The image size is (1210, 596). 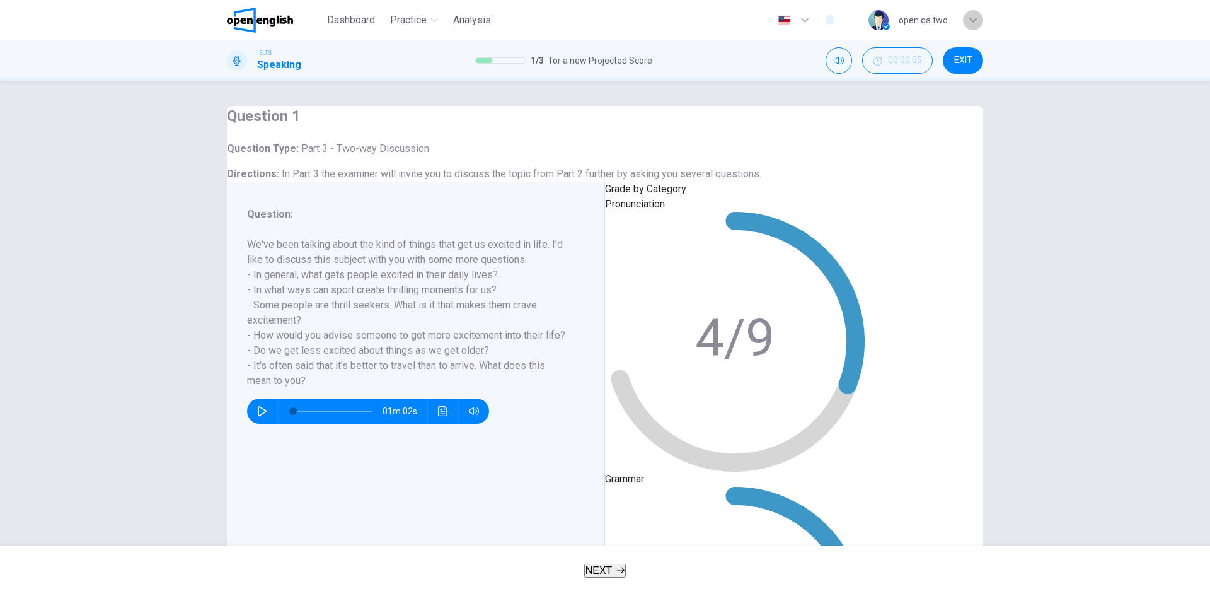 I want to click on h4: Question 1, so click(x=494, y=116).